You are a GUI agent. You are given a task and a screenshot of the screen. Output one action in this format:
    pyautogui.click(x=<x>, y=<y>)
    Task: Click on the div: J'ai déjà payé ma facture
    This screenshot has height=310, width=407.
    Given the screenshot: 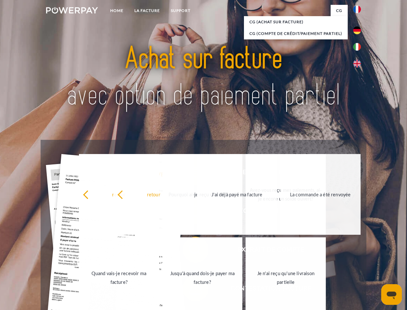 What is the action you would take?
    pyautogui.click(x=237, y=194)
    